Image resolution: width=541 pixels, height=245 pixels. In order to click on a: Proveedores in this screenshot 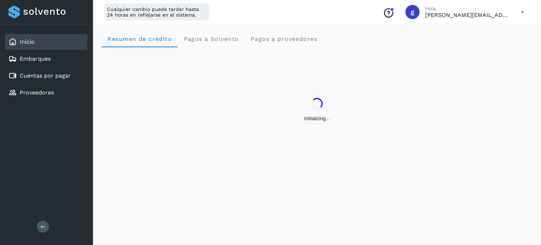, I will do `click(37, 92)`.